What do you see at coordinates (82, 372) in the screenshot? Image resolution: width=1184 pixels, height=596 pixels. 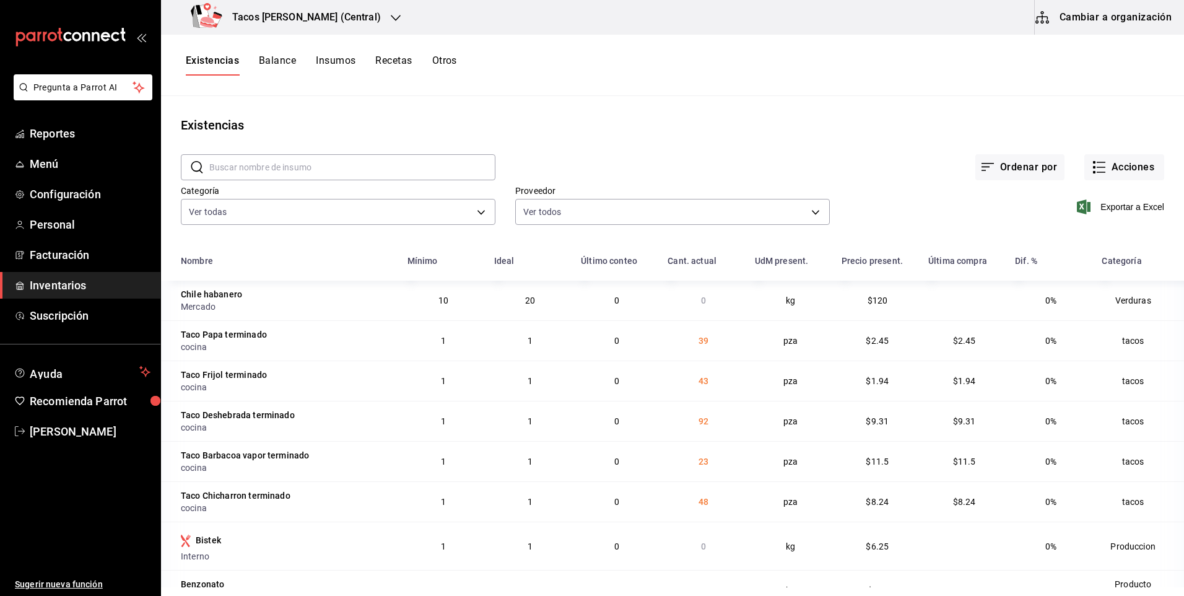 I see `span: Ayuda` at bounding box center [82, 372].